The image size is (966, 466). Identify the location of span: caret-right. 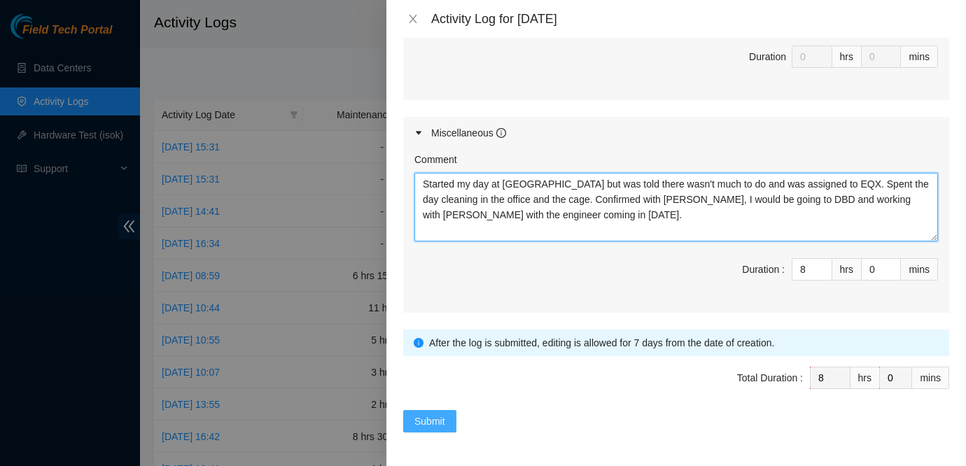
(419, 133).